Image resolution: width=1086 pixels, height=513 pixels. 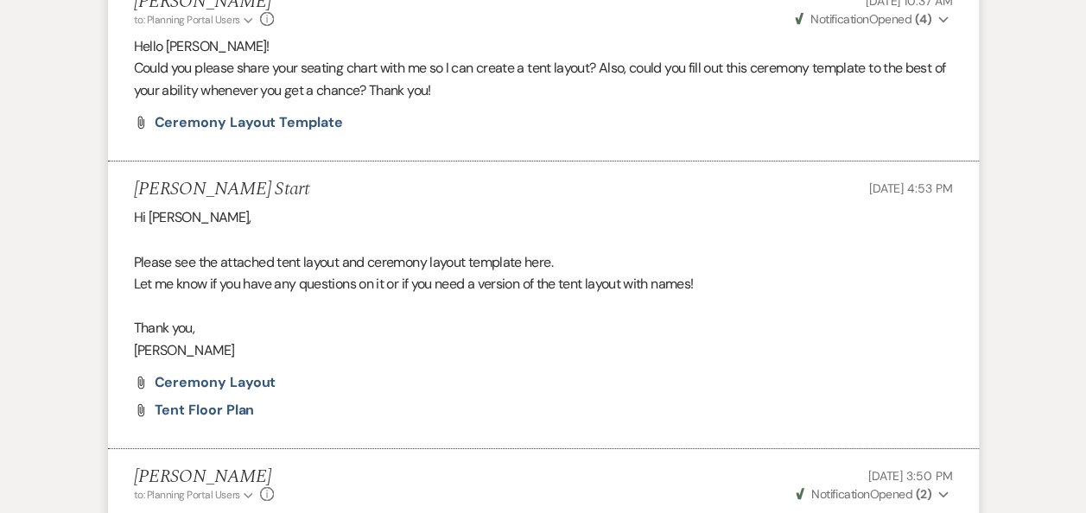 What do you see at coordinates (249, 123) in the screenshot?
I see `a: Ceremony Layout Template` at bounding box center [249, 123].